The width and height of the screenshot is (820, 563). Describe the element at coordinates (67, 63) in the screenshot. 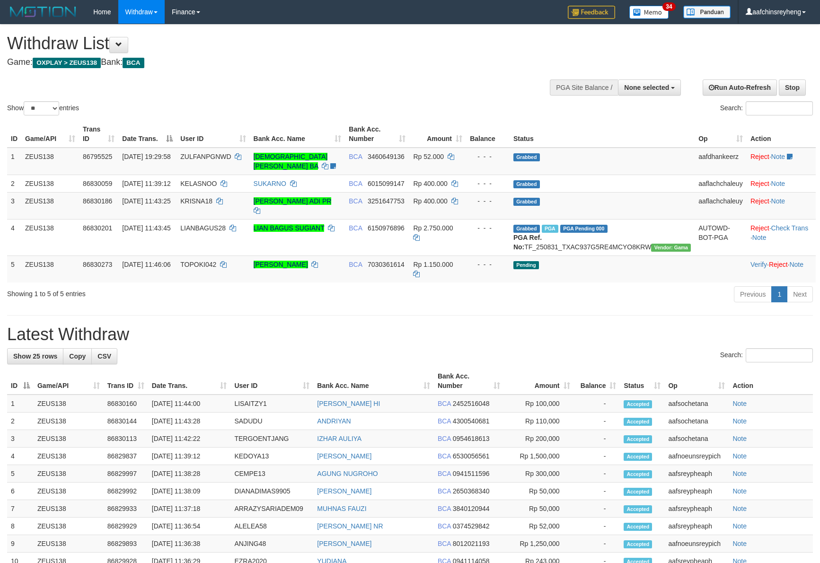

I see `span: OXPLAY > ZEUS138` at that location.